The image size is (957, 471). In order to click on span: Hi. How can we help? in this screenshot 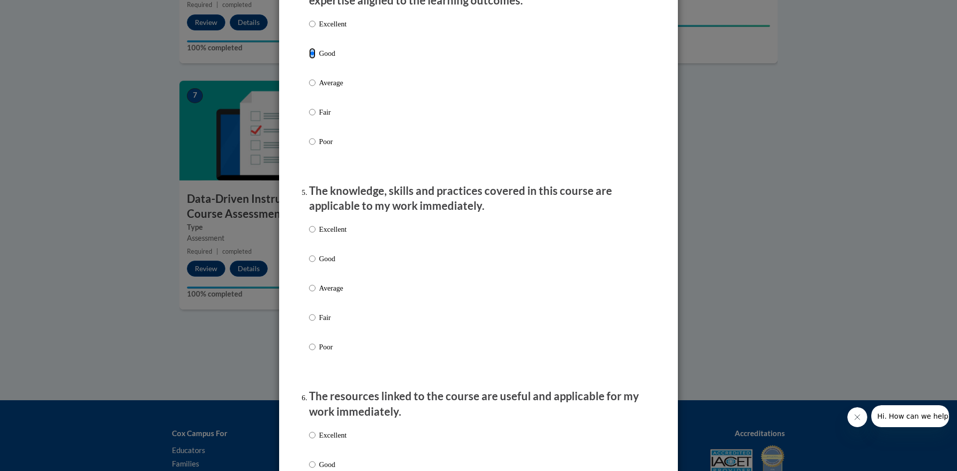, I will do `click(43, 11)`.